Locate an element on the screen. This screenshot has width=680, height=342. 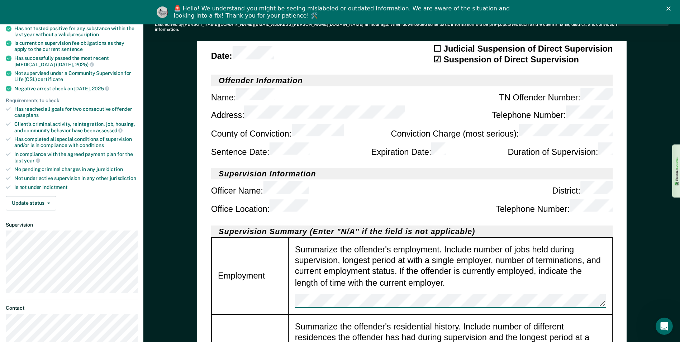
button: Update status is located at coordinates (31, 203).